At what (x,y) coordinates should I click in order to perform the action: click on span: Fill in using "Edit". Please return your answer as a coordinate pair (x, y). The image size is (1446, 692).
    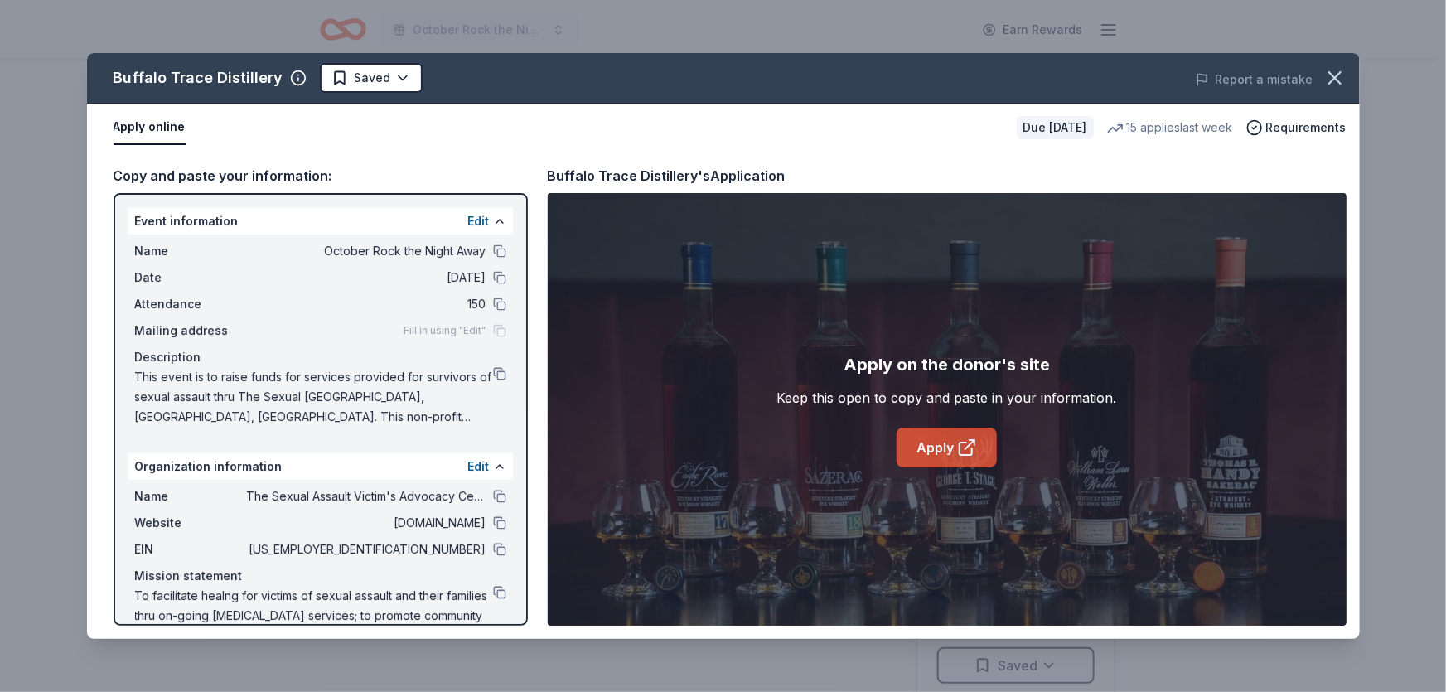
    Looking at the image, I should click on (445, 331).